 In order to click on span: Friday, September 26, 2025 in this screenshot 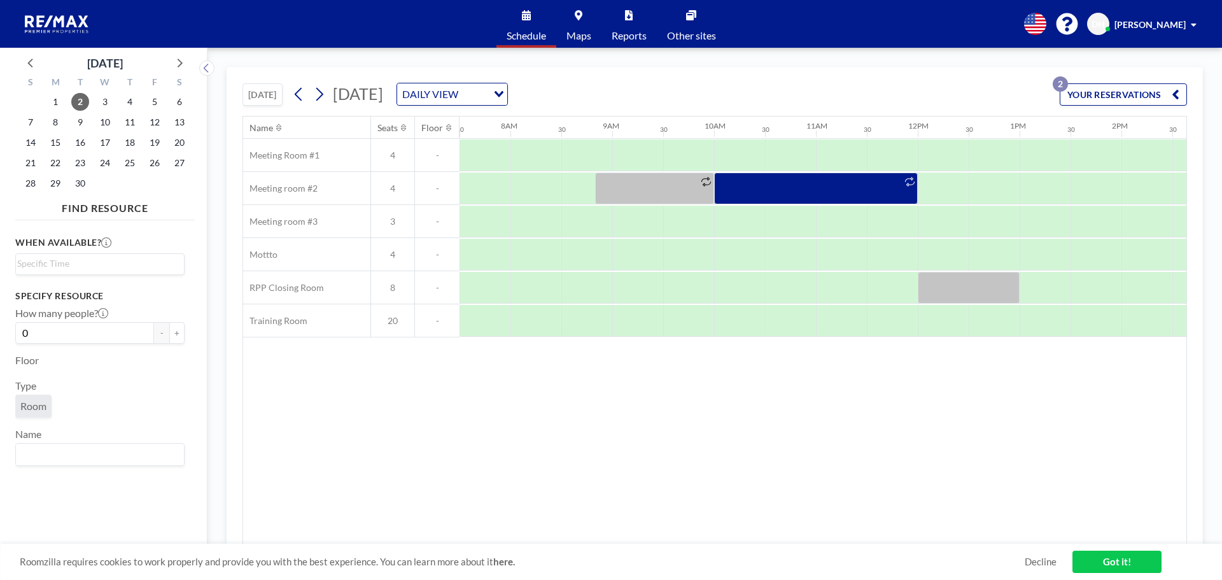, I will do `click(155, 163)`.